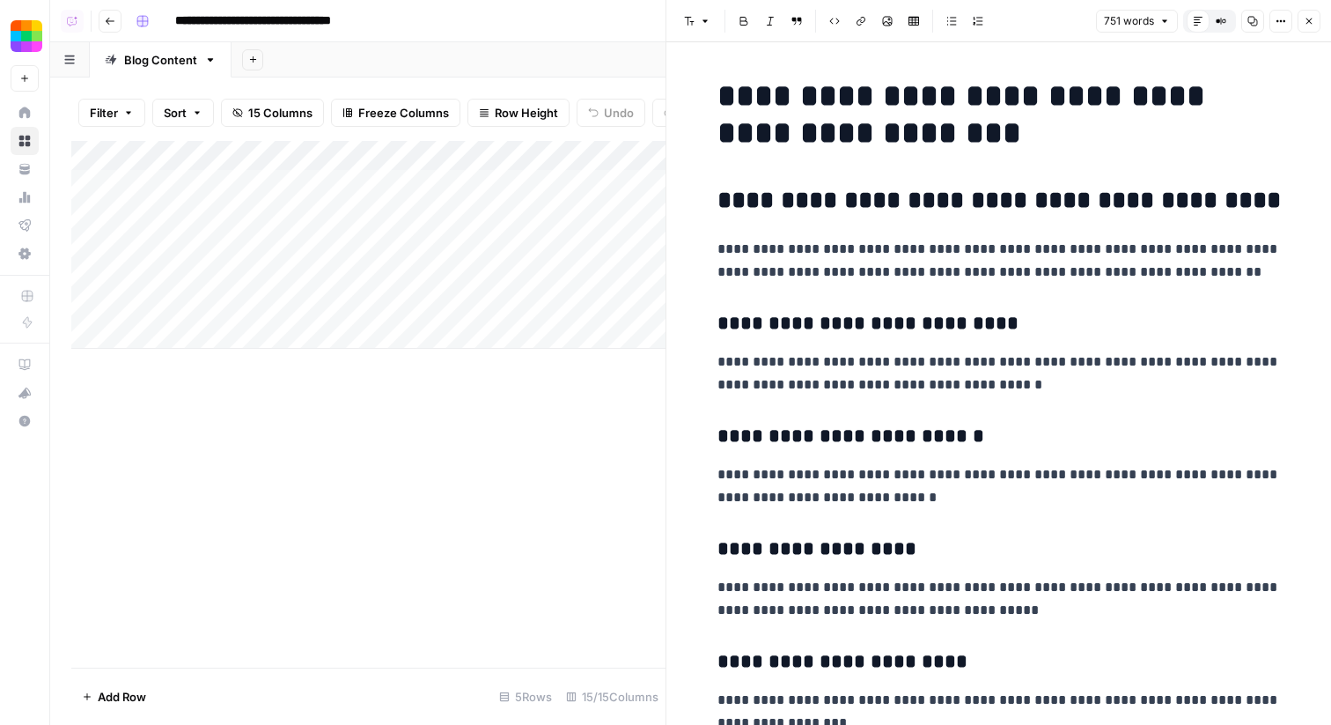 Image resolution: width=1331 pixels, height=725 pixels. I want to click on div: Blog Content, so click(160, 60).